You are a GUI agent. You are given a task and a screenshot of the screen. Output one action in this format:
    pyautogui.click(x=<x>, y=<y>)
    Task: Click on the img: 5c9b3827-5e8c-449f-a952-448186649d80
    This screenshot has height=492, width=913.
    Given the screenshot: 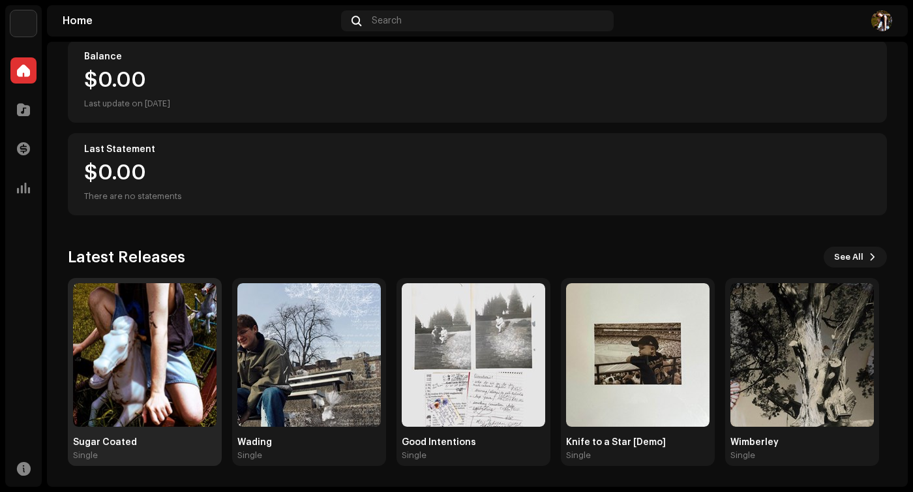 What is the action you would take?
    pyautogui.click(x=882, y=21)
    